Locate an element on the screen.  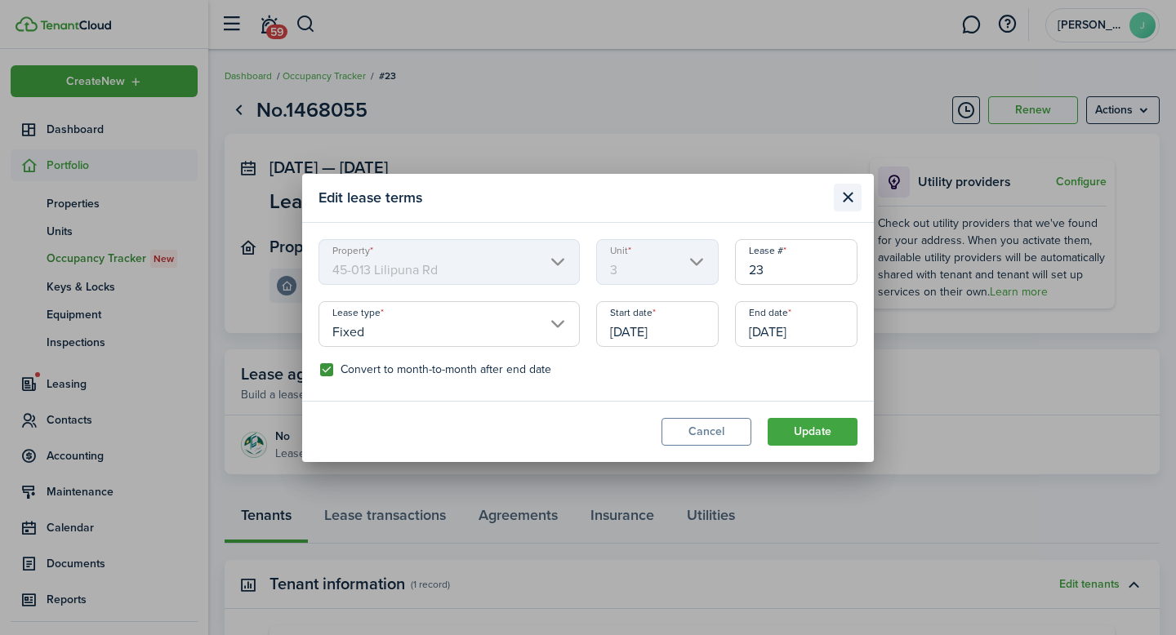
modal-title: Edit lease terms is located at coordinates (574, 198).